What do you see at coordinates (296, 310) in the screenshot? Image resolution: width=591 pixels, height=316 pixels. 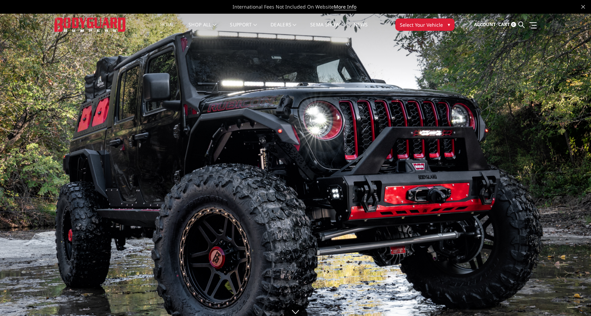 I see `a: Click to Down` at bounding box center [296, 310].